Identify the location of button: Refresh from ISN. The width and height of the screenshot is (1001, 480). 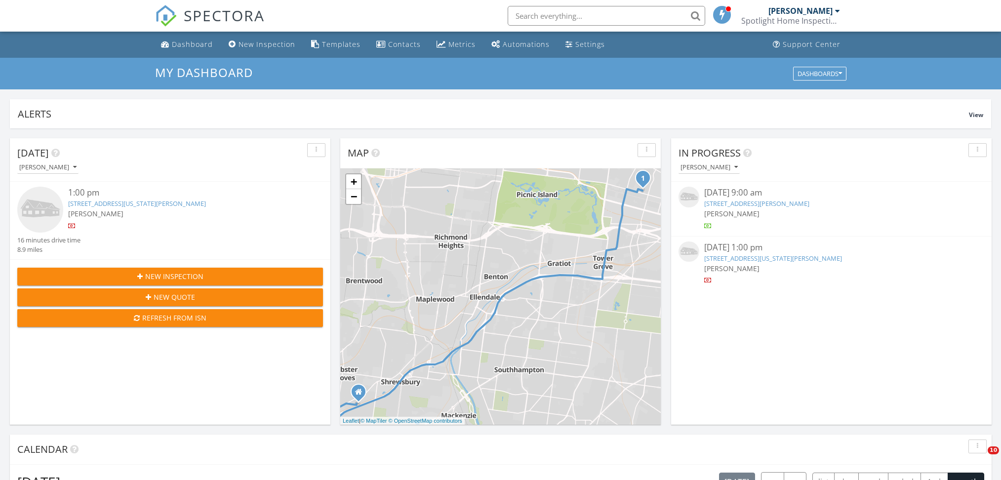
(170, 318).